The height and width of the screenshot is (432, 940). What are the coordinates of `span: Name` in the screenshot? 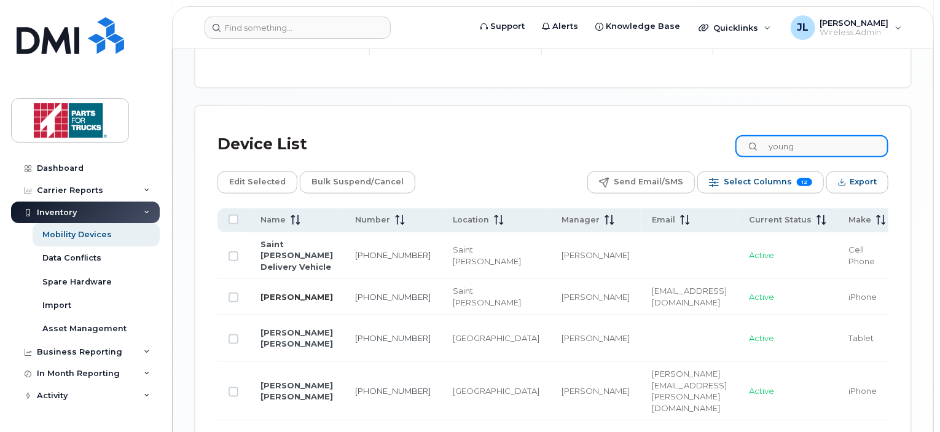 It's located at (273, 220).